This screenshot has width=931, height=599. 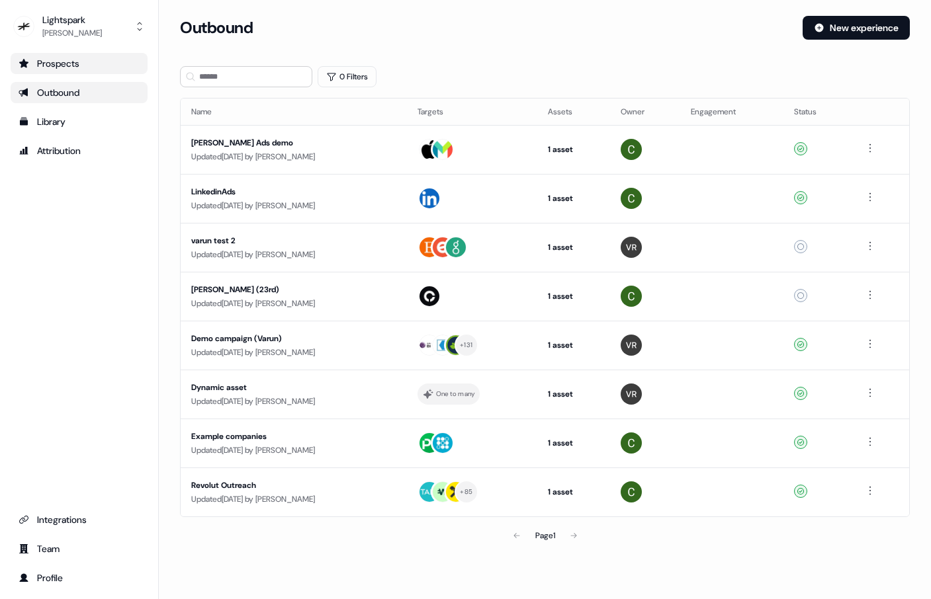 What do you see at coordinates (294, 192) in the screenshot?
I see `div: LinkedinAds` at bounding box center [294, 192].